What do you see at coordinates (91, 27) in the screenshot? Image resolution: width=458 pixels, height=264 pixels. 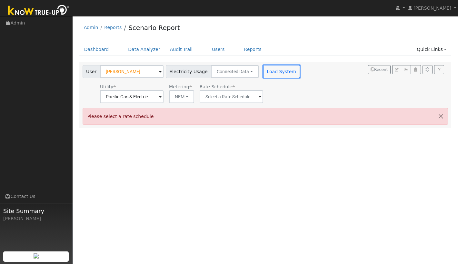 I see `a: Admin` at bounding box center [91, 27].